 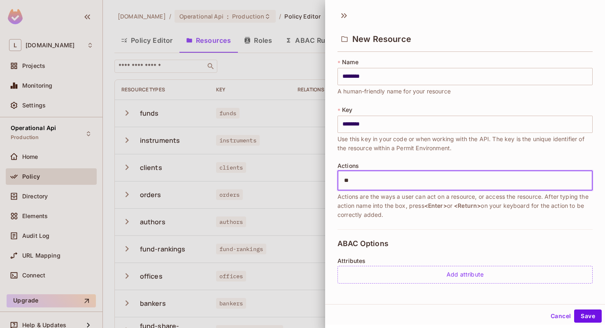 I want to click on span: A human-friendly name for your resource, so click(x=394, y=91).